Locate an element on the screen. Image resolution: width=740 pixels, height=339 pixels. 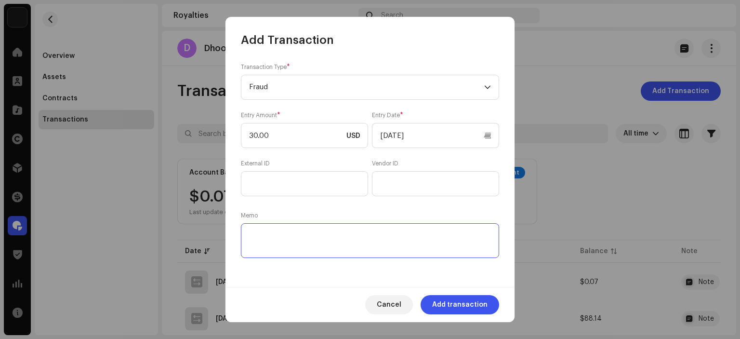
label: Memo is located at coordinates (249, 215).